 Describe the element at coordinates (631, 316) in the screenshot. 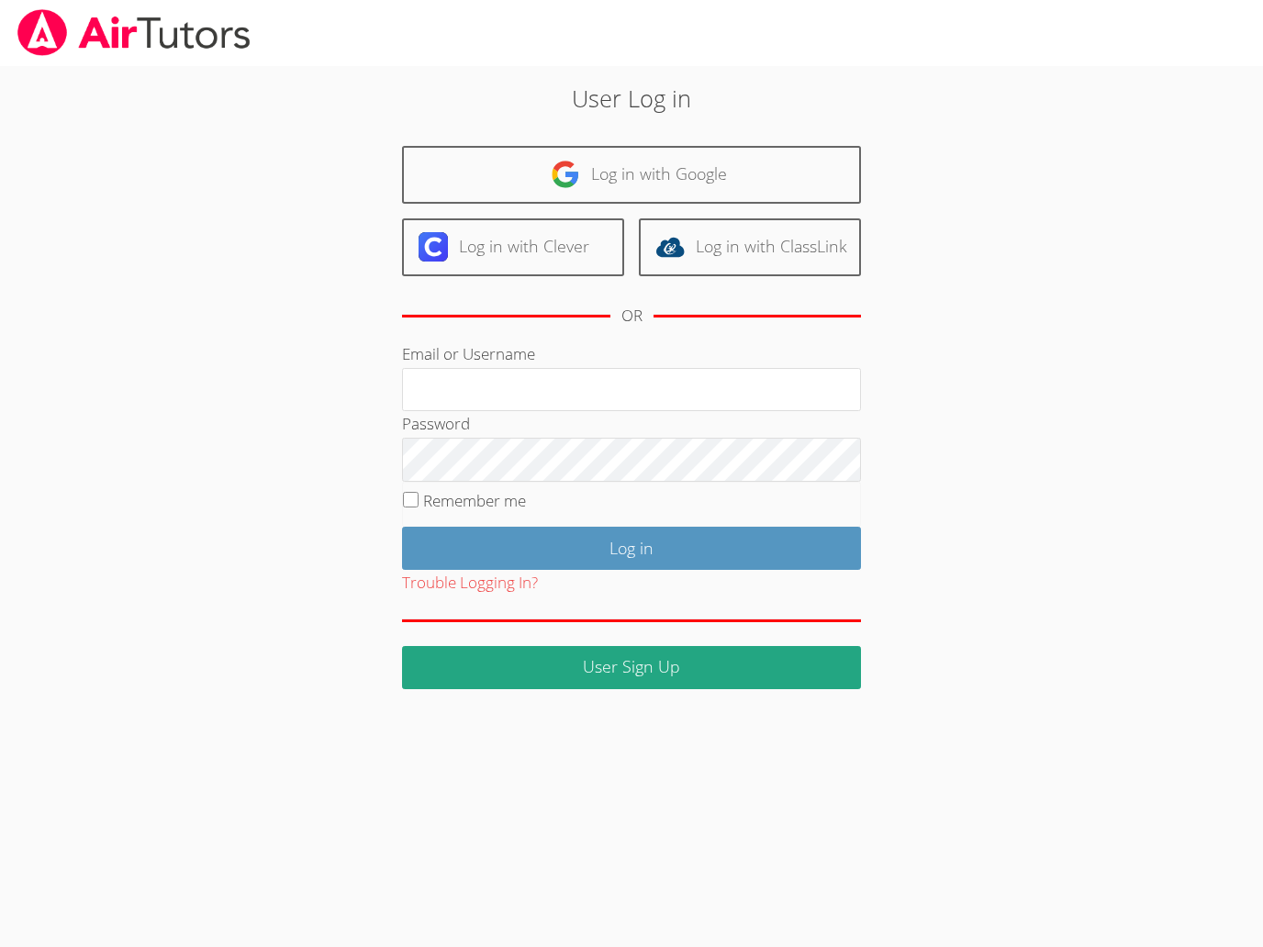

I see `div: OR` at that location.